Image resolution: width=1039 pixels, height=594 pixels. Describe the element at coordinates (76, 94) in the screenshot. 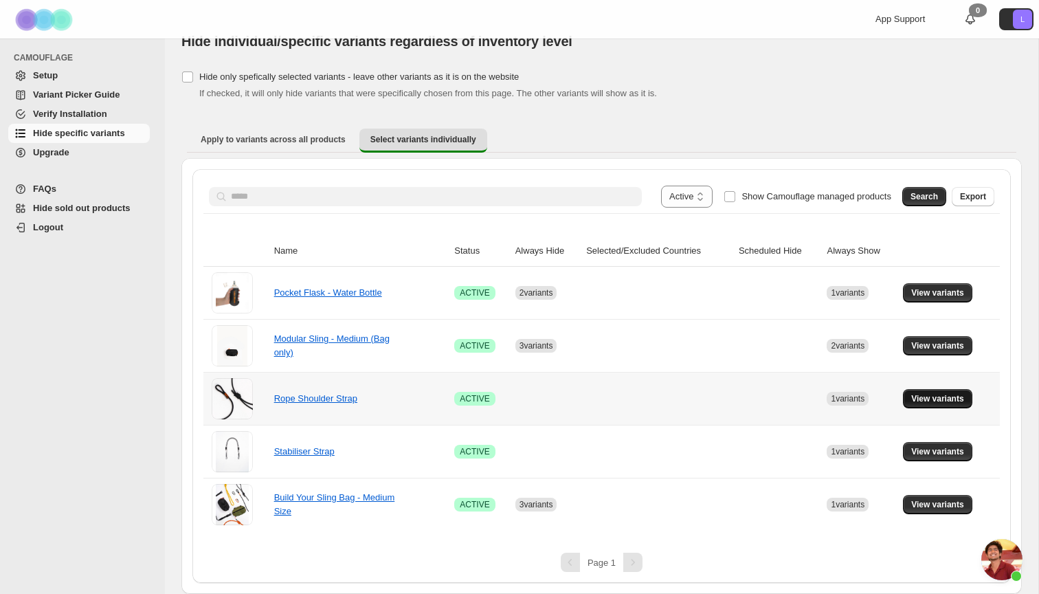

I see `span: Variant Picker Guide` at that location.